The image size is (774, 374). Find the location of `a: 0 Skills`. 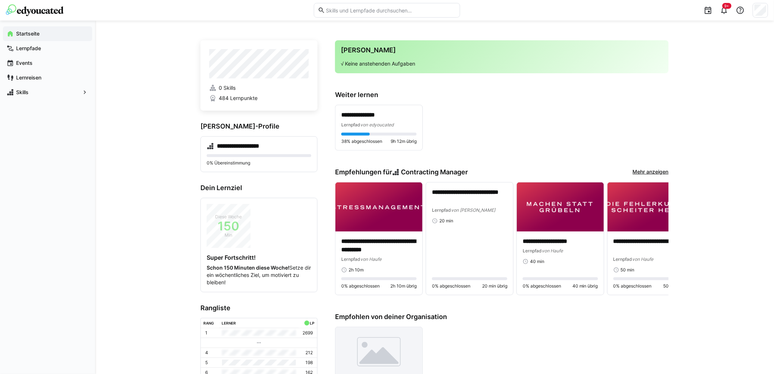

a: 0 Skills is located at coordinates (259, 88).